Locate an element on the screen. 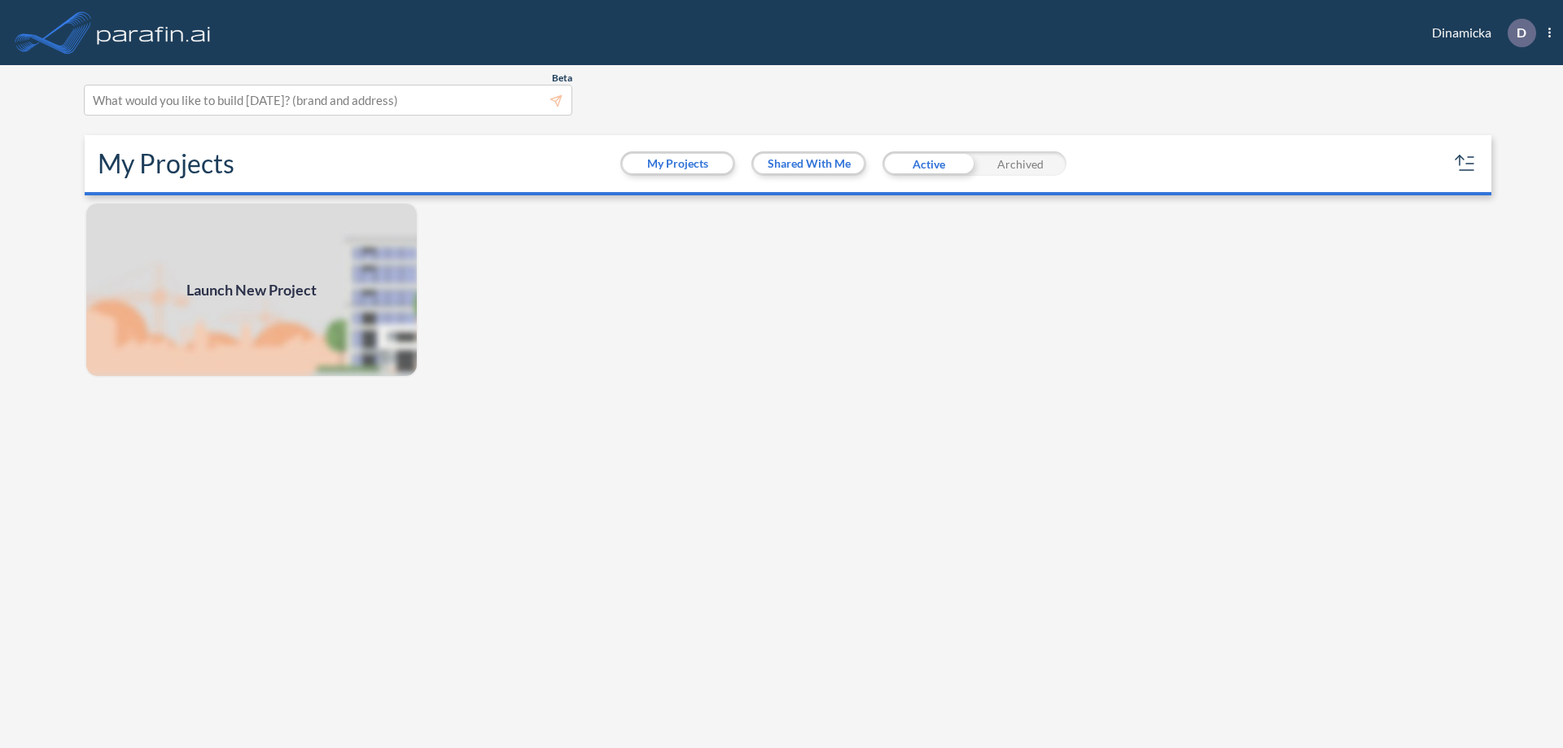 The height and width of the screenshot is (748, 1563). span: Beta is located at coordinates (562, 78).